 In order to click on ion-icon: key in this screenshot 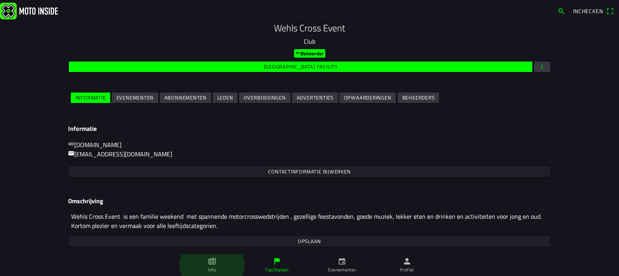, I will do `click(298, 53)`.